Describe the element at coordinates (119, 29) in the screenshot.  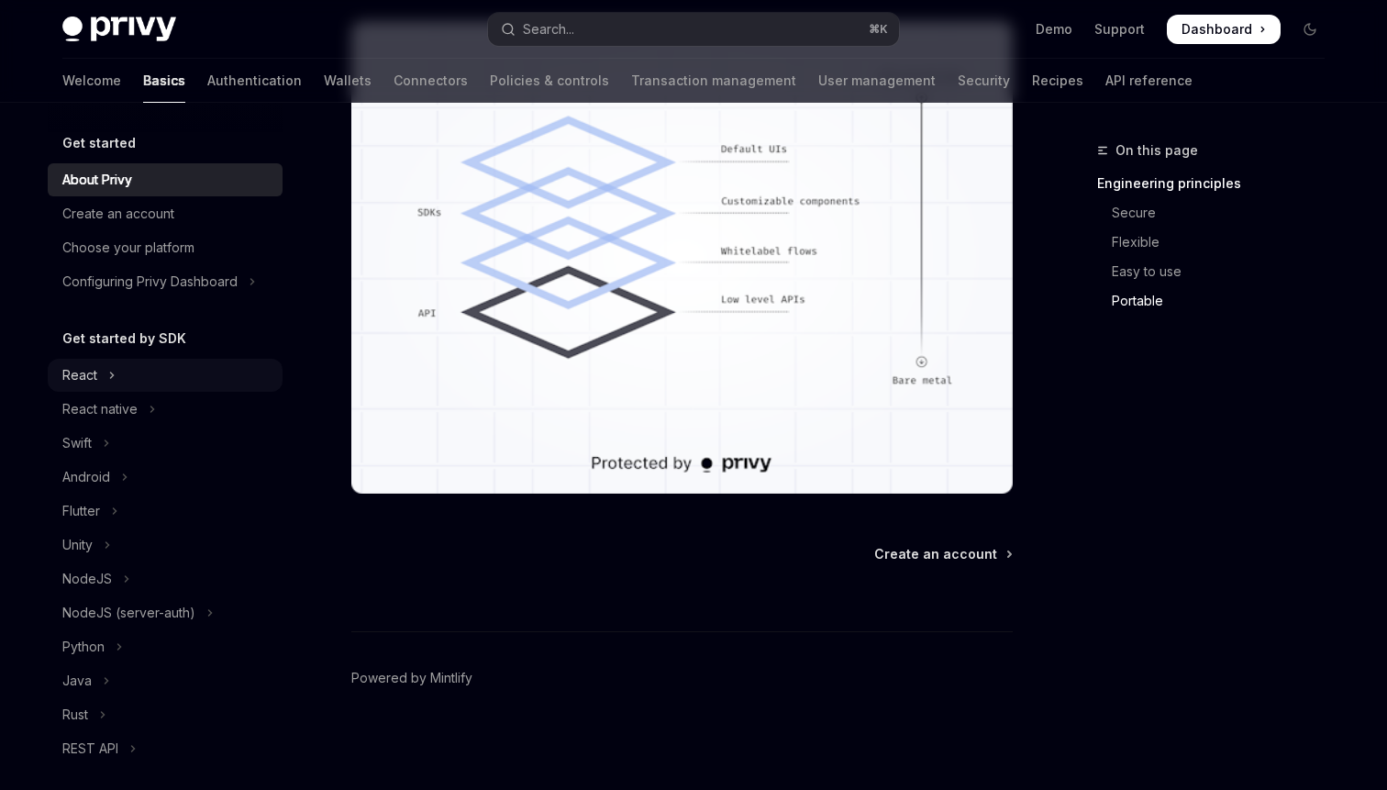
I see `img: dark logo` at that location.